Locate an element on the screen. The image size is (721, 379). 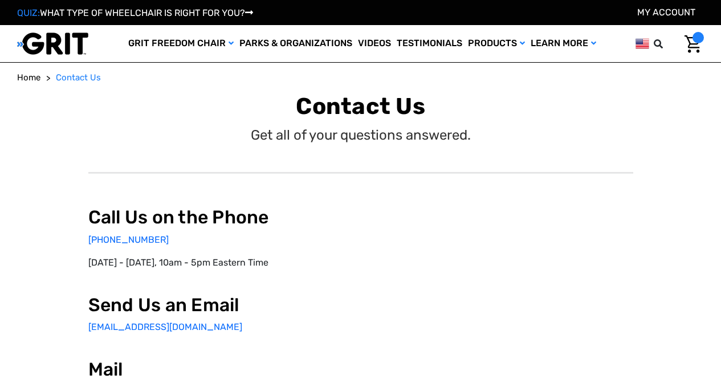
img: GRIT All-Terrain Wheelchair and Mobility Equipment is located at coordinates (52, 43).